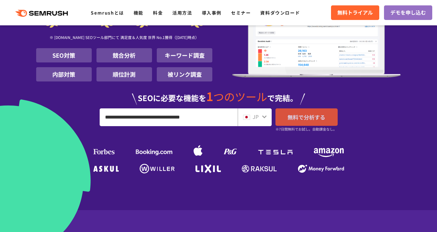 The image size is (437, 232). Describe the element at coordinates (280, 13) in the screenshot. I see `a: 資料ダウンロード` at that location.